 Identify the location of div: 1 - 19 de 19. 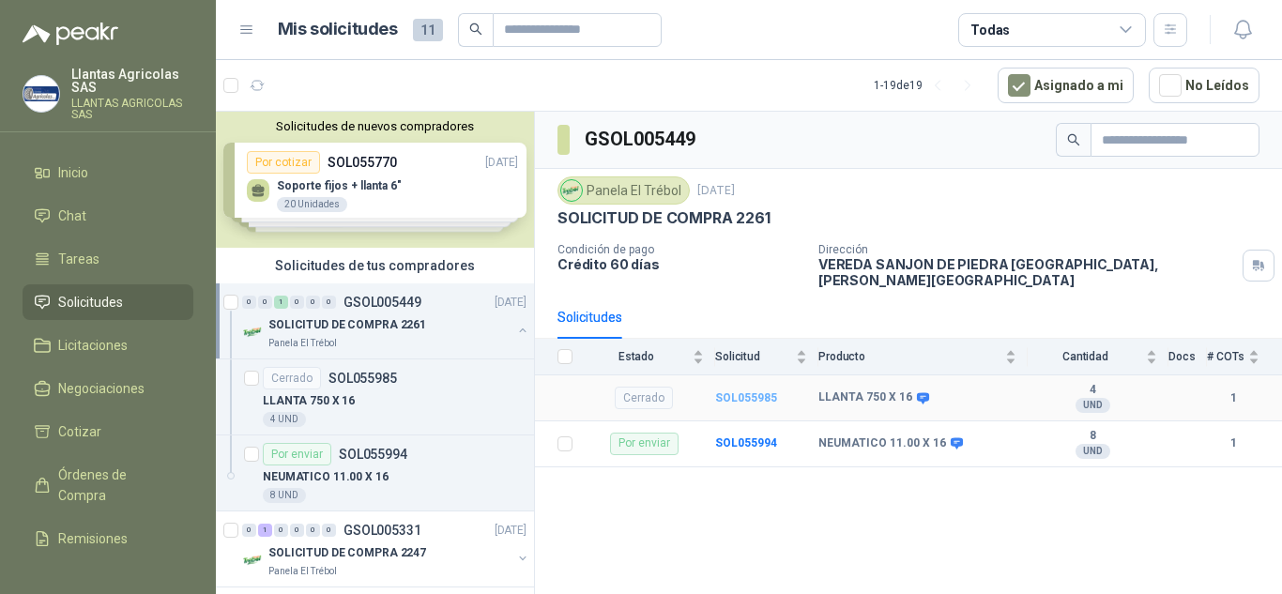
(928, 85).